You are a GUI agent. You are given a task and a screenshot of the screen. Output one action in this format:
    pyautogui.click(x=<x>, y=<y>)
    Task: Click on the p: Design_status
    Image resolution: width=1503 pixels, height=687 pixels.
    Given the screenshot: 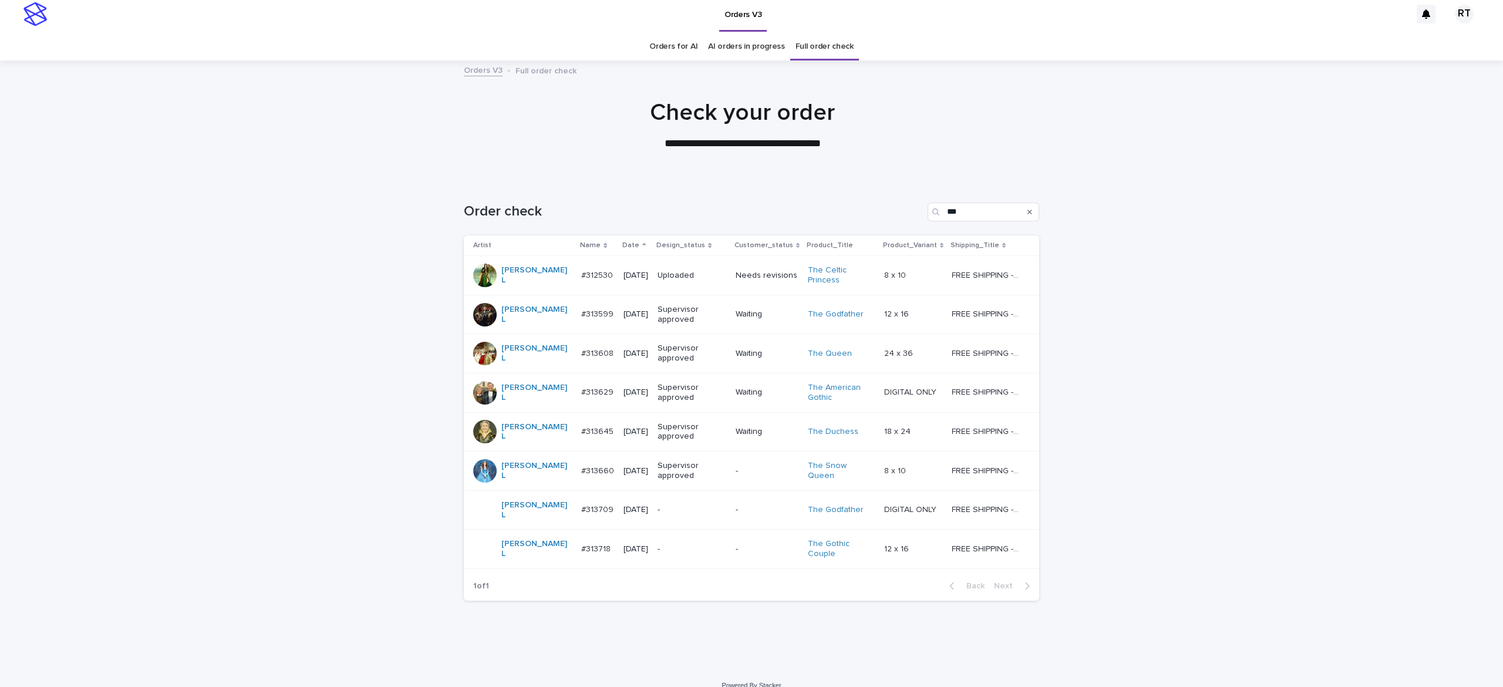 What is the action you would take?
    pyautogui.click(x=680, y=245)
    